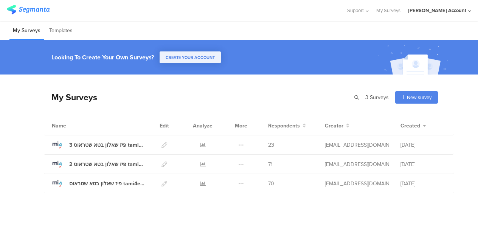 This screenshot has width=478, height=236. Describe the element at coordinates (270, 164) in the screenshot. I see `span: 71` at that location.